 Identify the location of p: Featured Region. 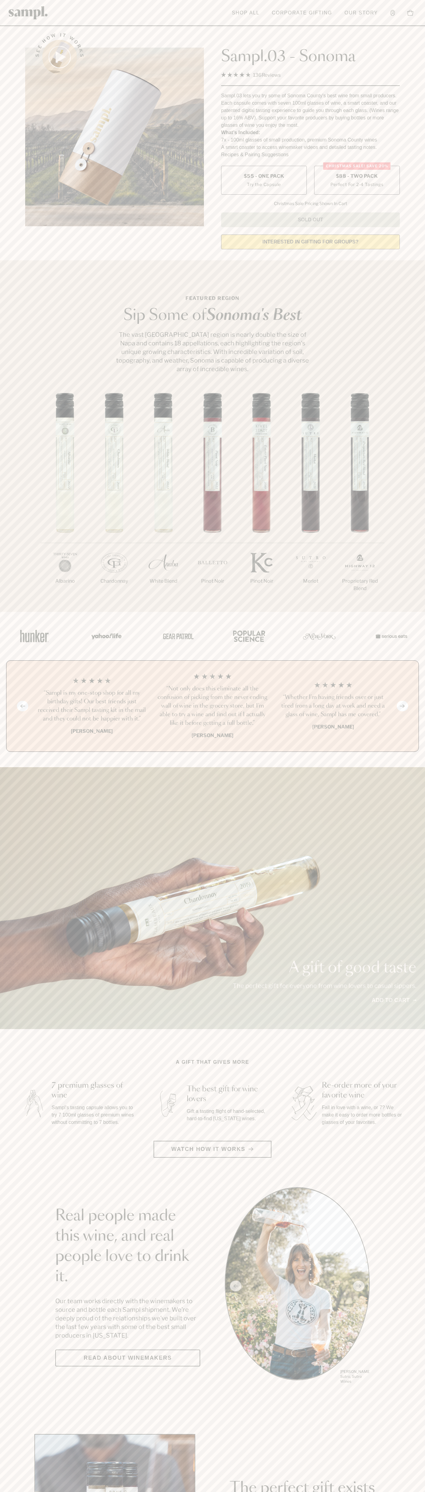
(212, 298).